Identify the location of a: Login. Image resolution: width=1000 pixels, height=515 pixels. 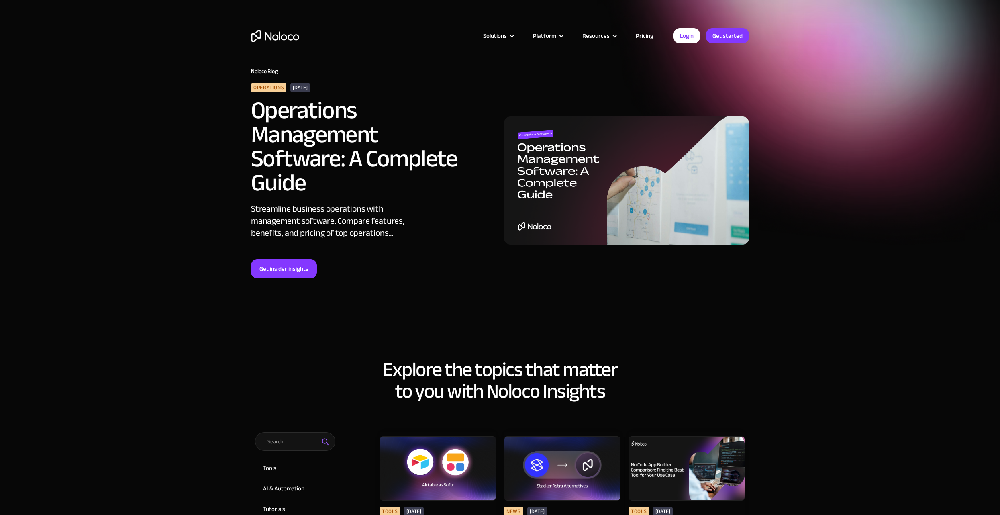
(686, 36).